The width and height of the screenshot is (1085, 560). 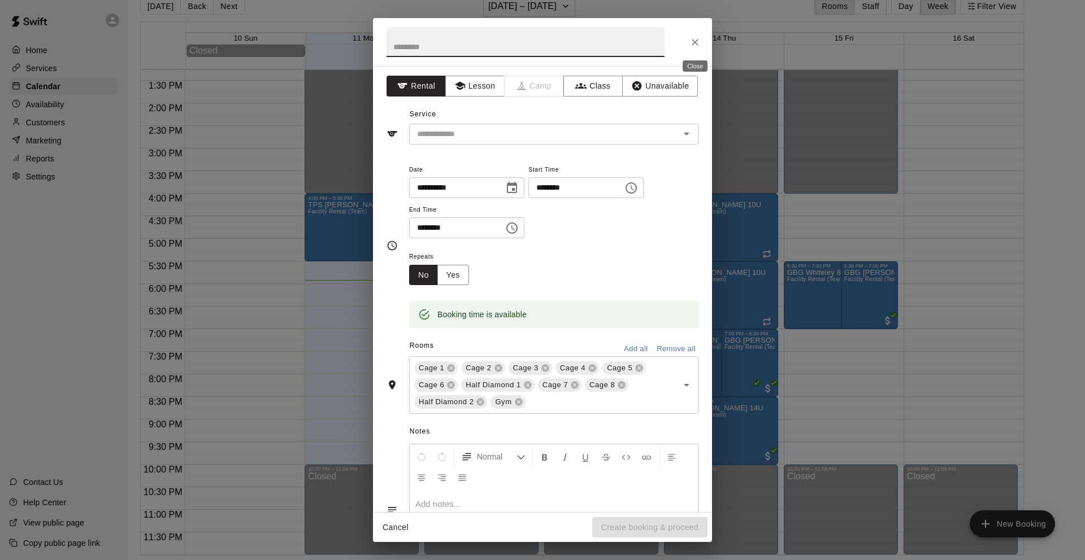 What do you see at coordinates (423, 275) in the screenshot?
I see `button: No` at bounding box center [423, 275].